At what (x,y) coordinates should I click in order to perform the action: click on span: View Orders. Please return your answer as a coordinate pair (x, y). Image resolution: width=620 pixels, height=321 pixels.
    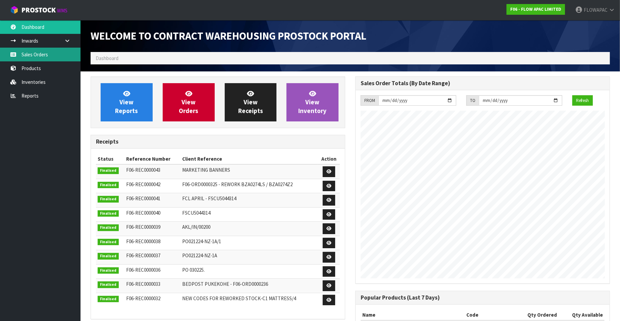
    Looking at the image, I should click on (188, 102).